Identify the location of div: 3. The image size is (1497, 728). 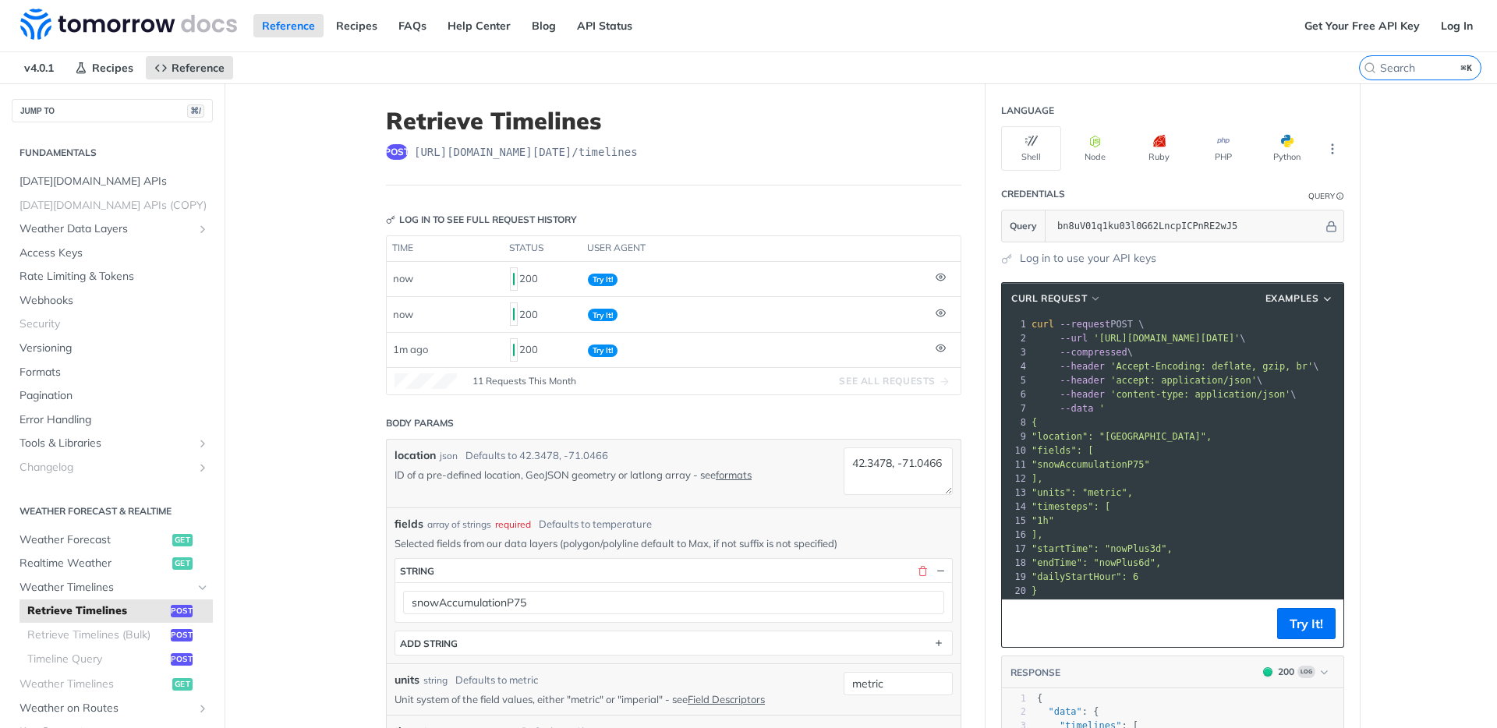
(1015, 352).